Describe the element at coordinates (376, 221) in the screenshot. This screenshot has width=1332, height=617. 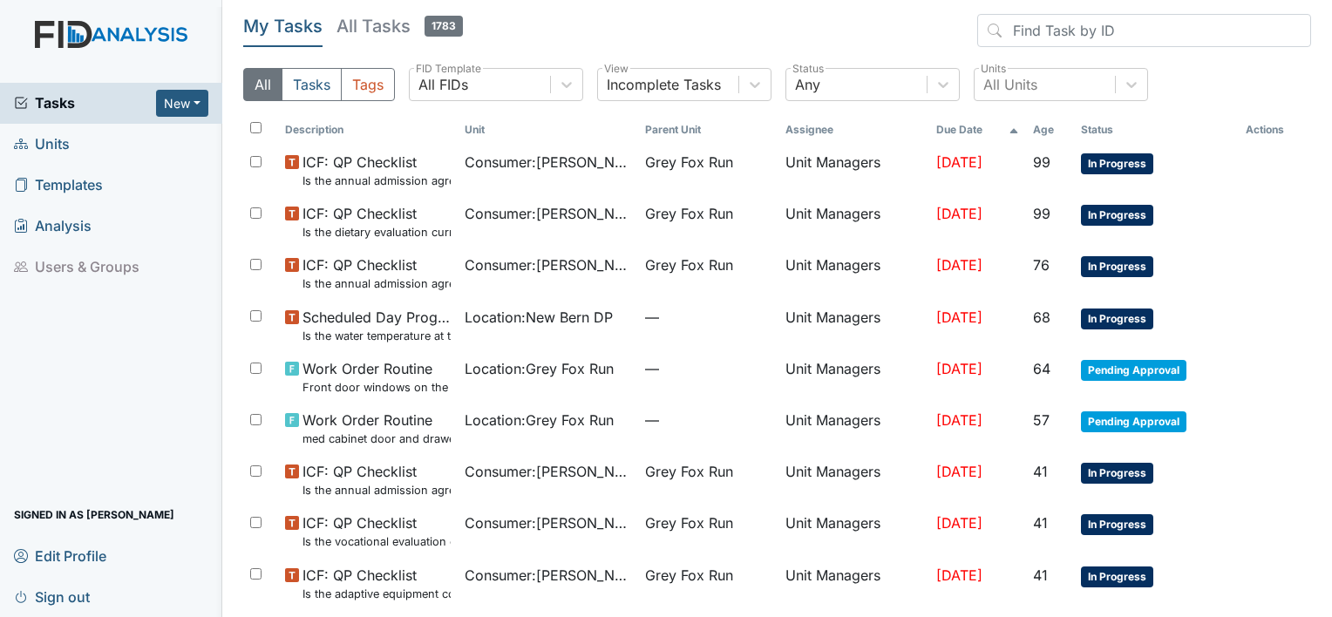
I see `span: ICF: QP Checklist Is the dietary evaluation current? (document the date in the comment section)` at that location.